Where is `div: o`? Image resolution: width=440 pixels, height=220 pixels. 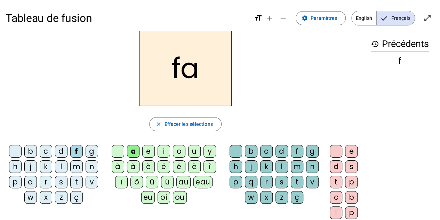
div: o is located at coordinates (179, 151).